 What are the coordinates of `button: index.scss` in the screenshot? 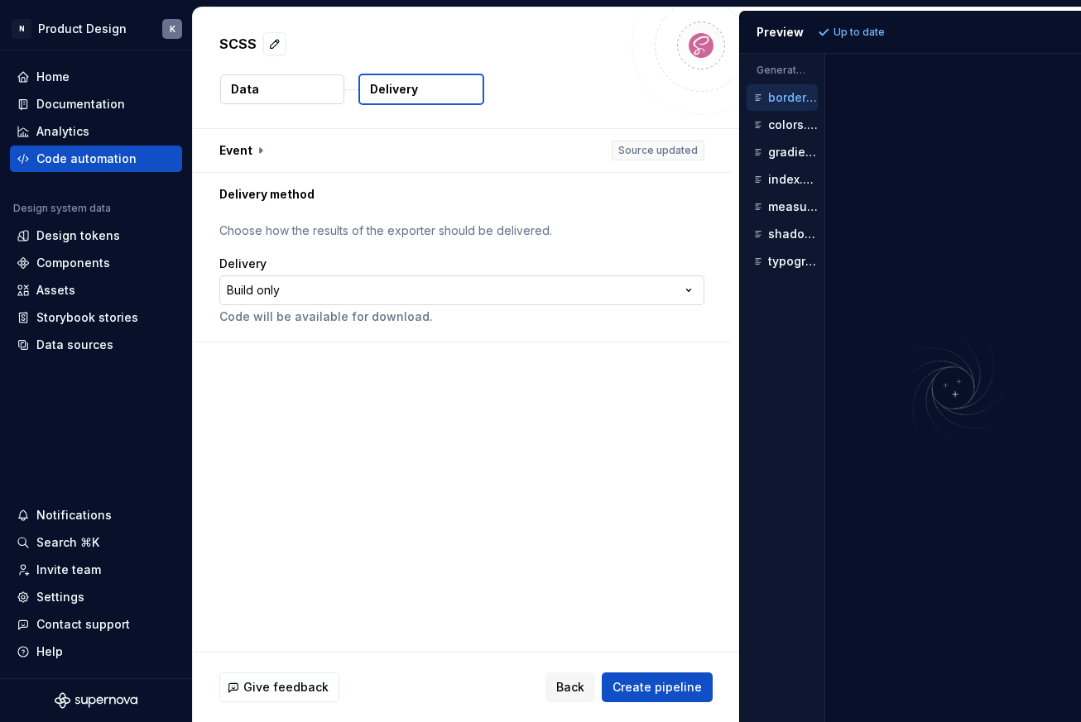 It's located at (782, 180).